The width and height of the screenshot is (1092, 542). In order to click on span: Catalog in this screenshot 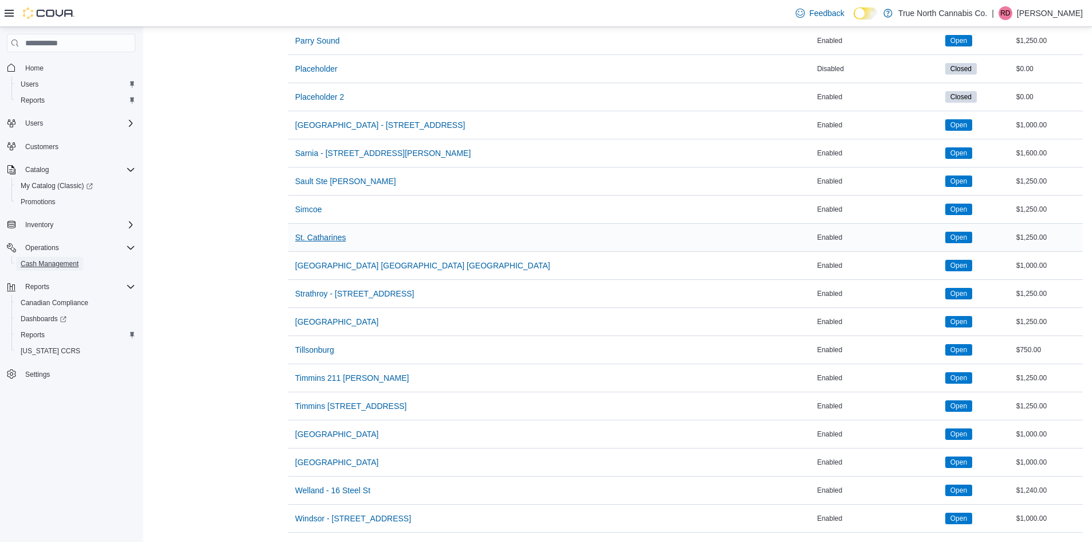, I will do `click(78, 170)`.